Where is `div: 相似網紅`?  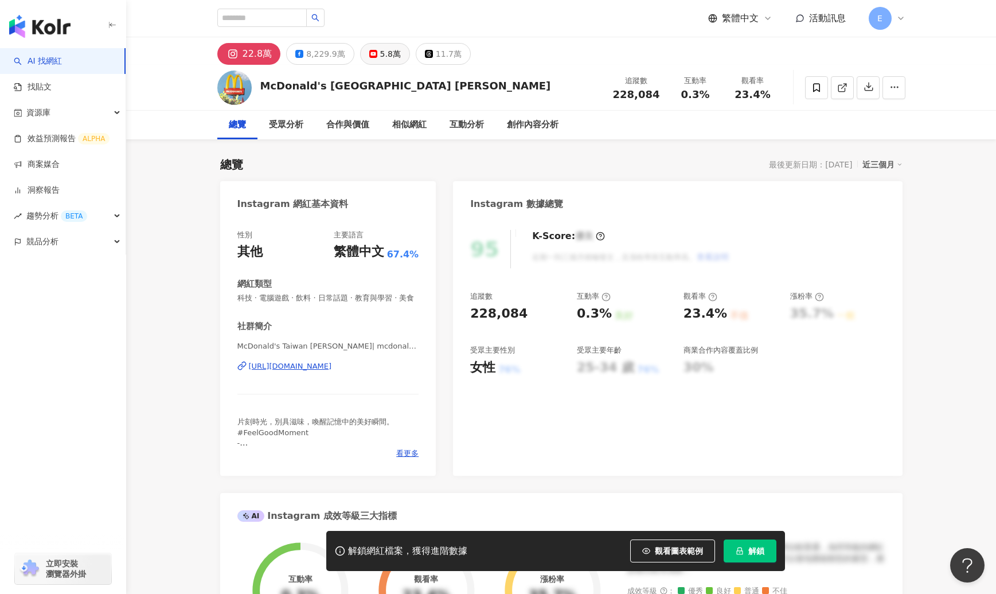
div: 相似網紅 is located at coordinates (410, 125).